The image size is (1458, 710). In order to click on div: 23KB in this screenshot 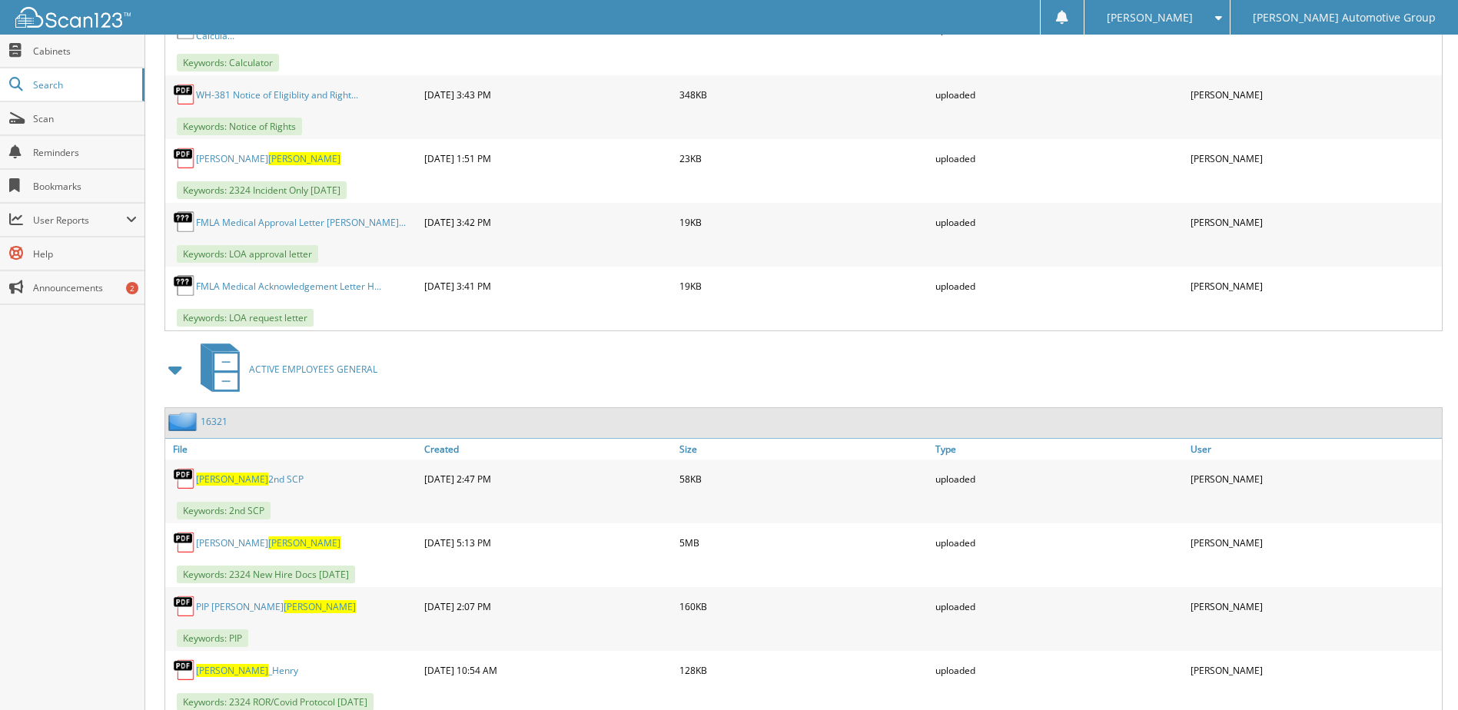, I will do `click(803, 158)`.